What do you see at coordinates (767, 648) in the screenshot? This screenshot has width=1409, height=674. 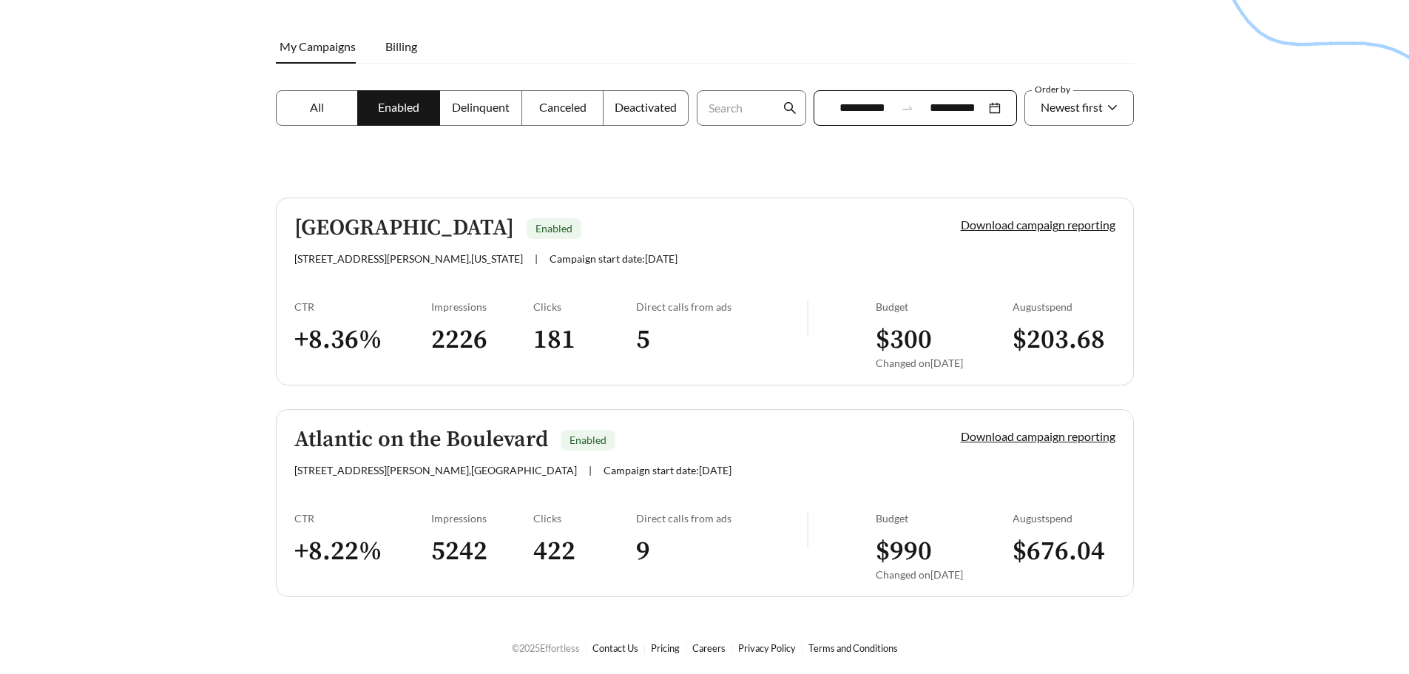 I see `a: Privacy Policy` at bounding box center [767, 648].